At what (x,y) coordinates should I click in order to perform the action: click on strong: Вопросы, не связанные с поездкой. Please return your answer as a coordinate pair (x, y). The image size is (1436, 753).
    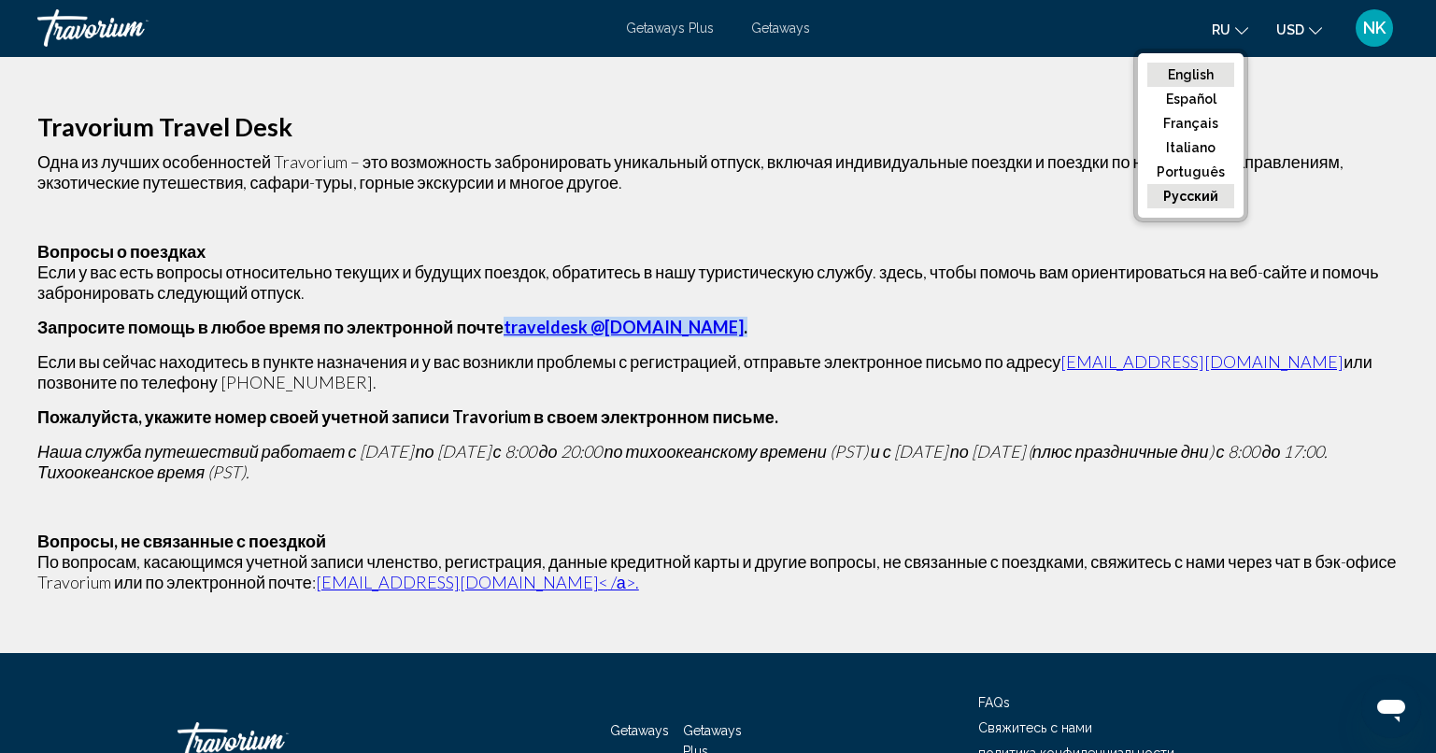
    Looking at the image, I should click on (181, 541).